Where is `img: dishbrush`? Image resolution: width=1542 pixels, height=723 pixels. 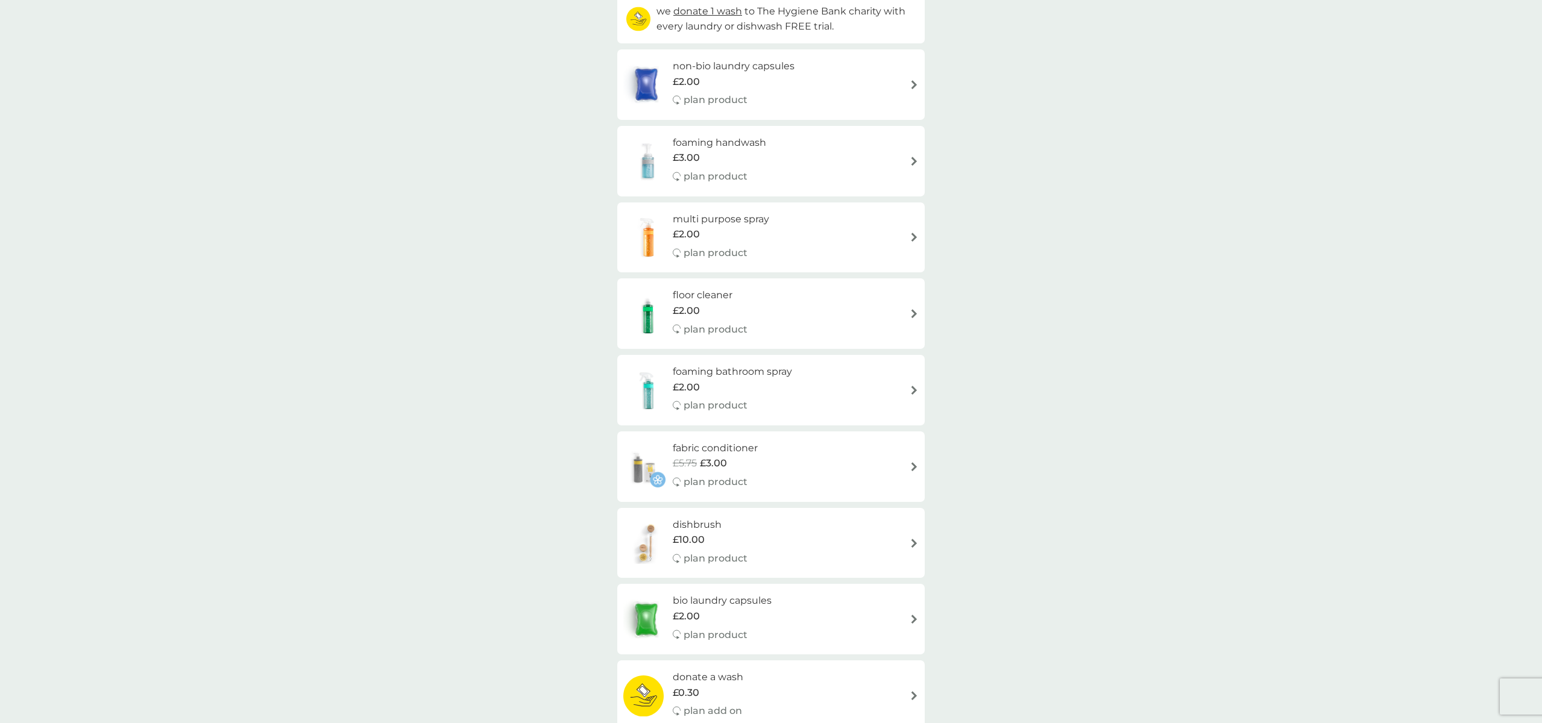 img: dishbrush is located at coordinates (648, 543).